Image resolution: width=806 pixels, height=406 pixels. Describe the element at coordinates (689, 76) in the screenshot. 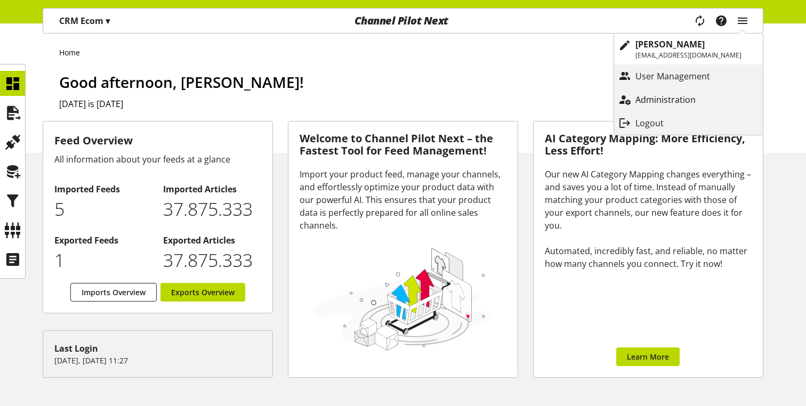

I see `a: User Management` at that location.